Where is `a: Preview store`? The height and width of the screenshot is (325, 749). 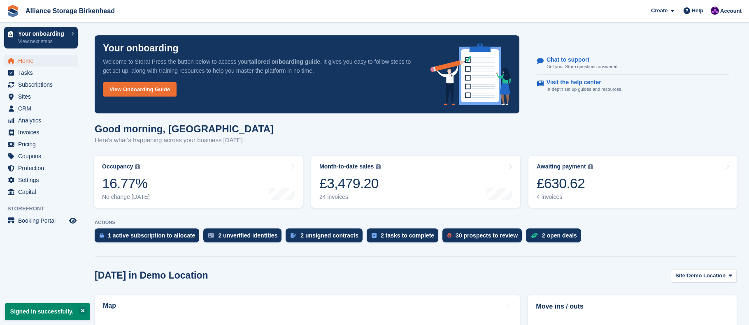 a: Preview store is located at coordinates (73, 221).